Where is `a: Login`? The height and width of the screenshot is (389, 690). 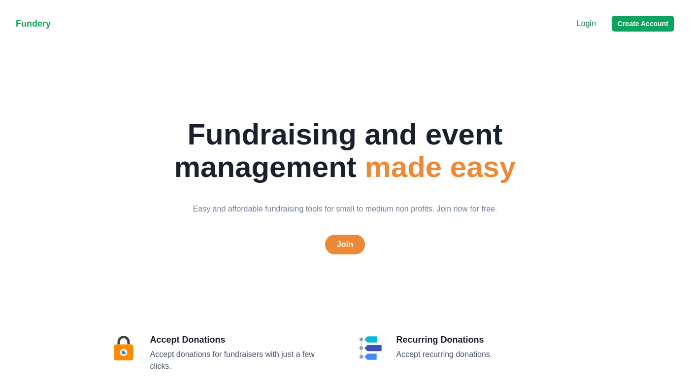
a: Login is located at coordinates (586, 24).